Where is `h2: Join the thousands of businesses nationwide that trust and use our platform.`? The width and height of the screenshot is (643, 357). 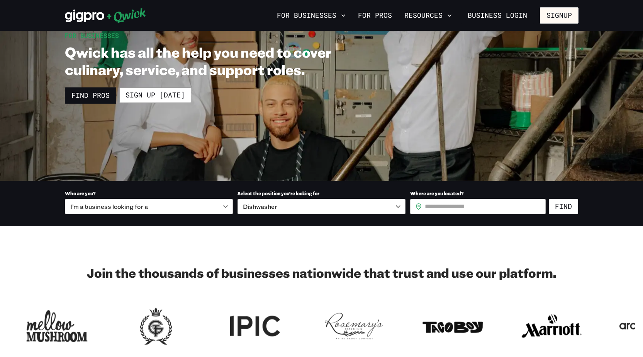
h2: Join the thousands of businesses nationwide that trust and use our platform. is located at coordinates (322, 272).